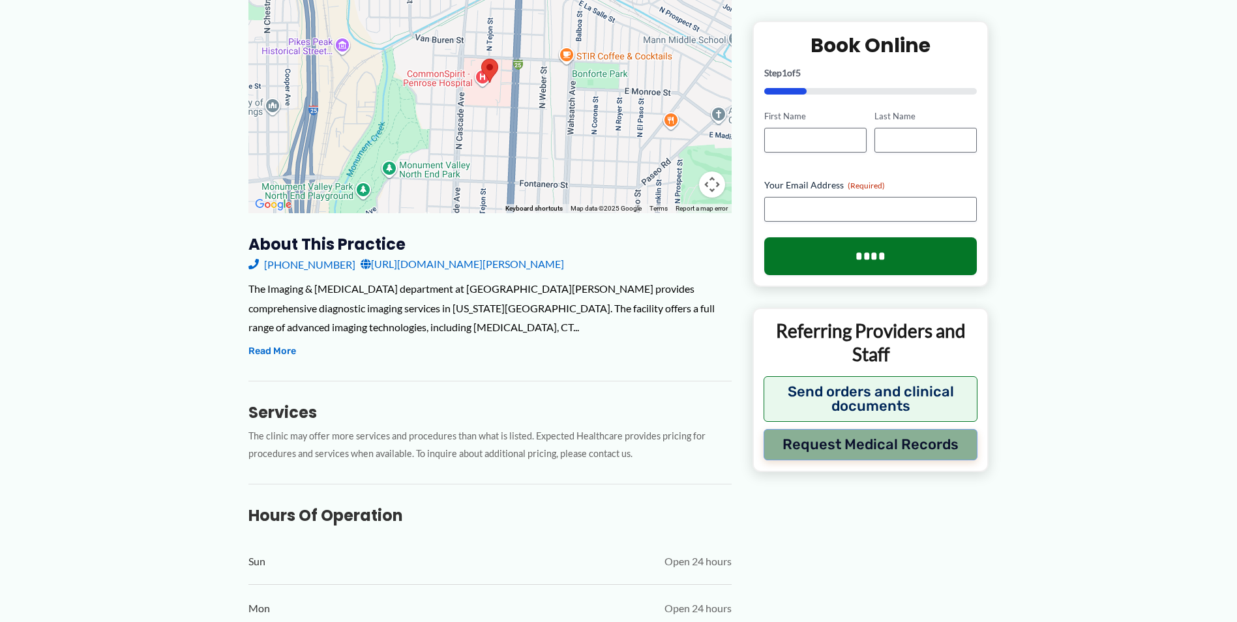 Image resolution: width=1237 pixels, height=622 pixels. I want to click on a: Terms (opens in new tab), so click(659, 208).